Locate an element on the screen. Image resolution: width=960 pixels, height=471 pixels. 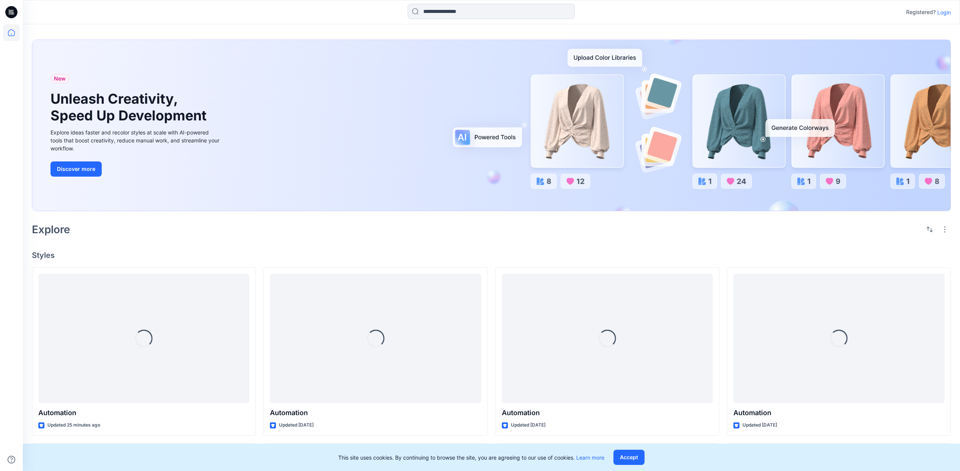
h1: Unleash Creativity, Speed Up Development is located at coordinates (130, 107).